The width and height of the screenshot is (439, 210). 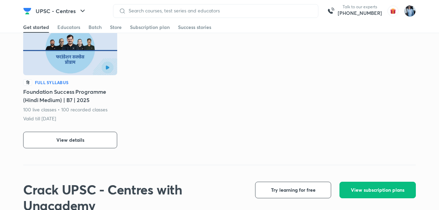 What do you see at coordinates (219, 11) in the screenshot?
I see `input: Search courses, test series and educators` at bounding box center [219, 11].